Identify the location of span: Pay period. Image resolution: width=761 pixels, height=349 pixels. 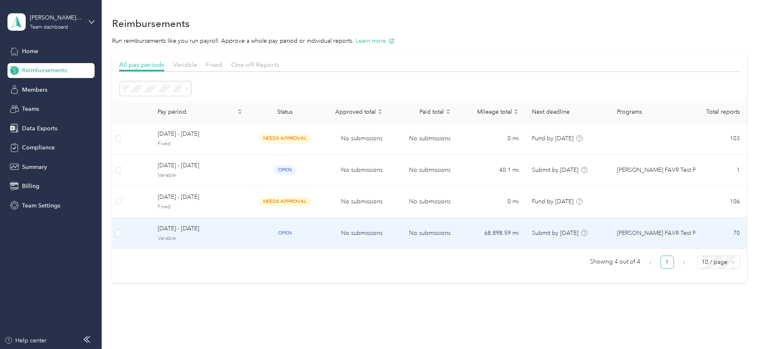
(197, 112).